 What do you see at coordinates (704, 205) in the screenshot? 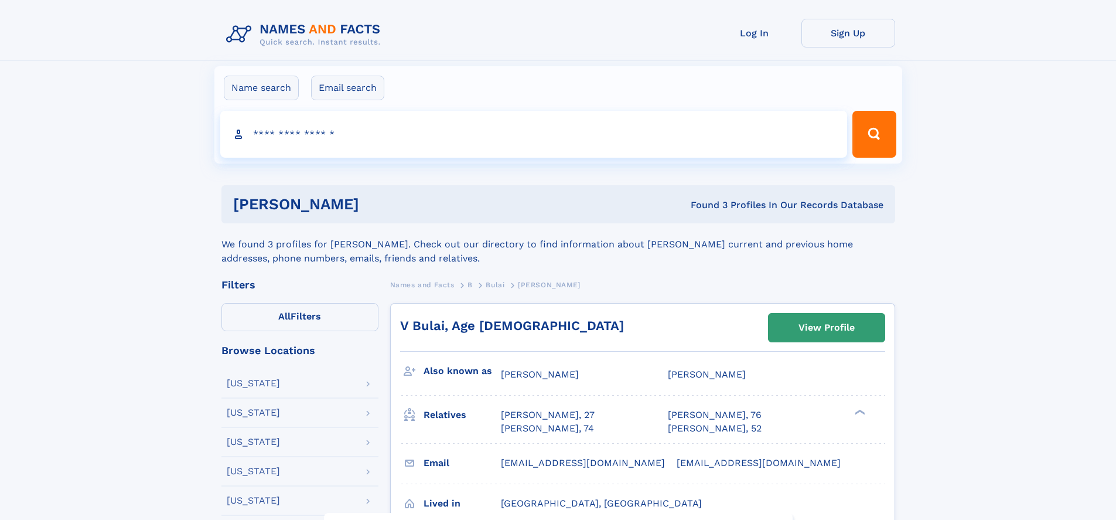
I see `div: Found 3 Profiles In Our Records Database` at bounding box center [704, 205].